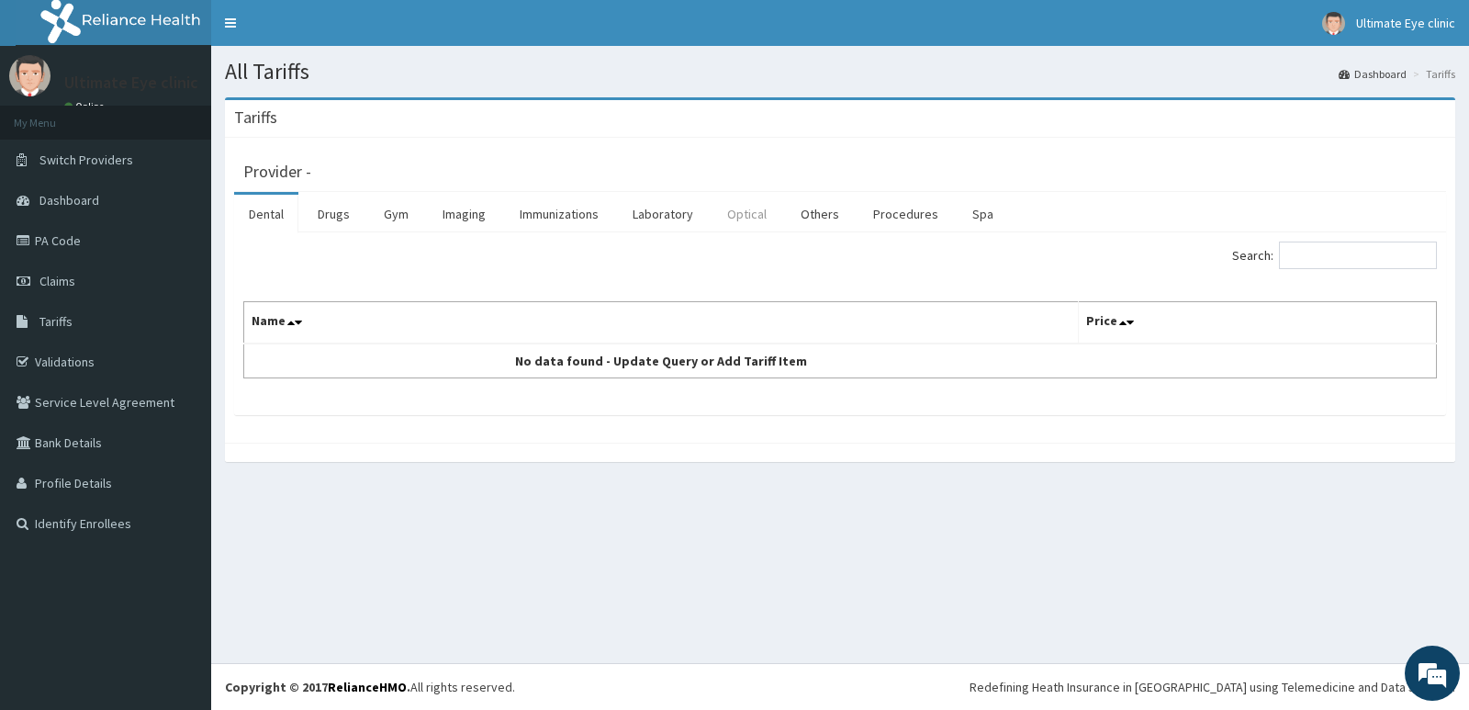  What do you see at coordinates (661, 323) in the screenshot?
I see `th: Name` at bounding box center [661, 323].